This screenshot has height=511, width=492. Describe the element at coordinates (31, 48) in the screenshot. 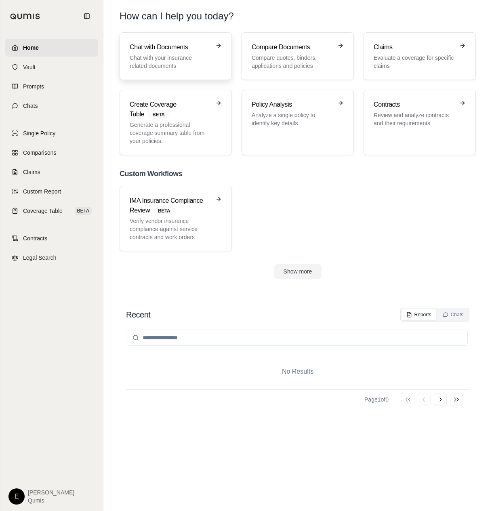

I see `span: Home` at that location.